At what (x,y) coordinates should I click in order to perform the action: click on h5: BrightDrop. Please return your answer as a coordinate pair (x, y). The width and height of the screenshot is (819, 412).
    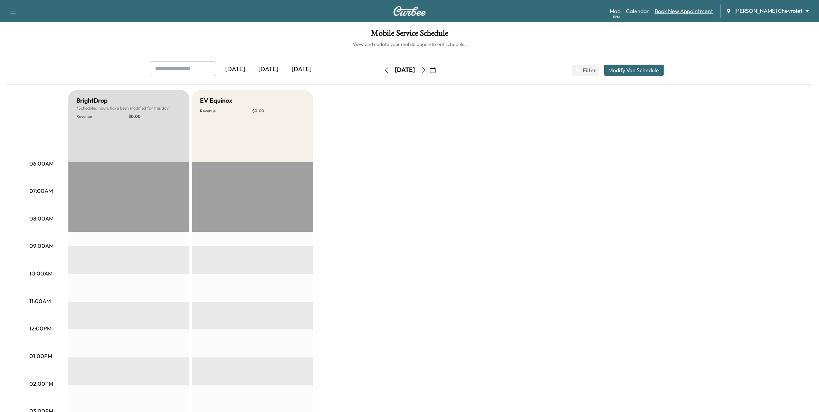
    Looking at the image, I should click on (92, 101).